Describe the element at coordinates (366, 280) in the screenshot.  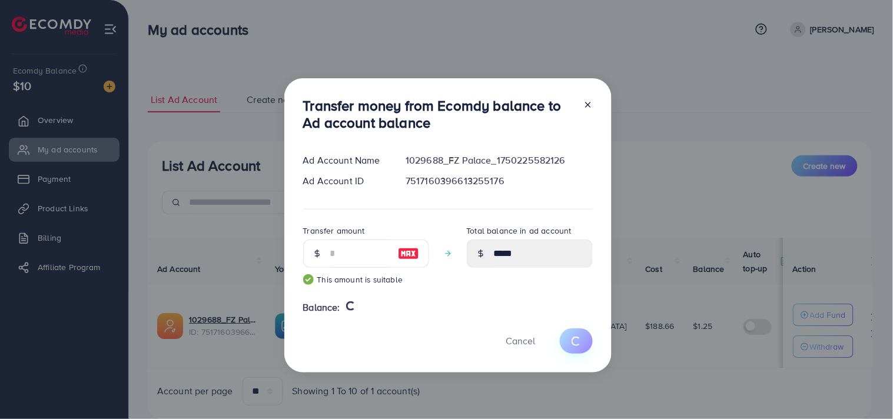
I see `small: This amount is suitable` at that location.